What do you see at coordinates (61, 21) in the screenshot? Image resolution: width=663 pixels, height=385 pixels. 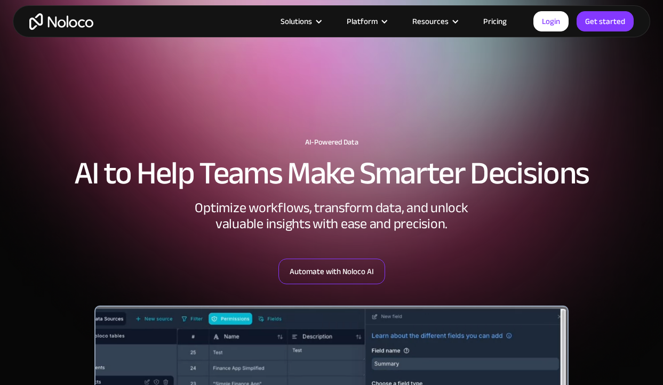 I see `a: home` at bounding box center [61, 21].